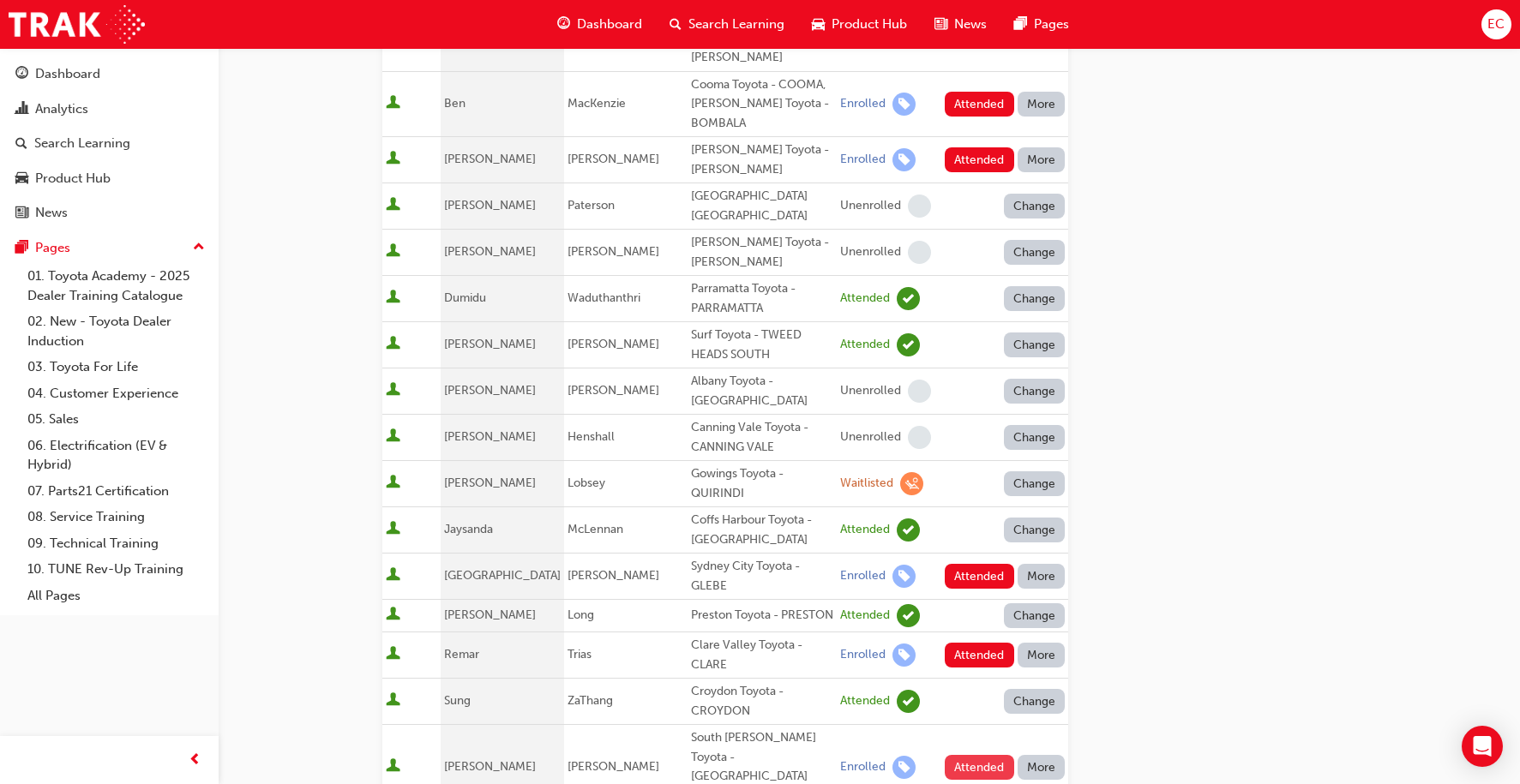 Image resolution: width=1520 pixels, height=784 pixels. Describe the element at coordinates (116, 419) in the screenshot. I see `a: 05. Sales` at that location.